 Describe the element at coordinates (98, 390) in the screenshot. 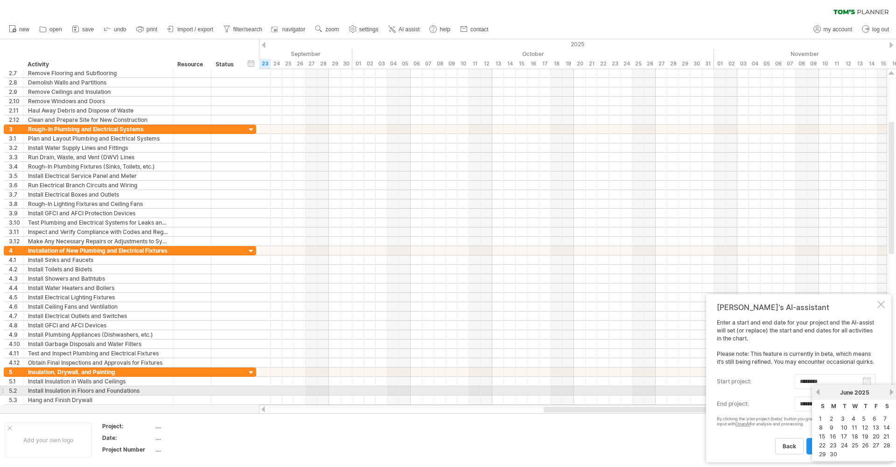

I see `div: Install Insulation in Floors and Foundations` at that location.